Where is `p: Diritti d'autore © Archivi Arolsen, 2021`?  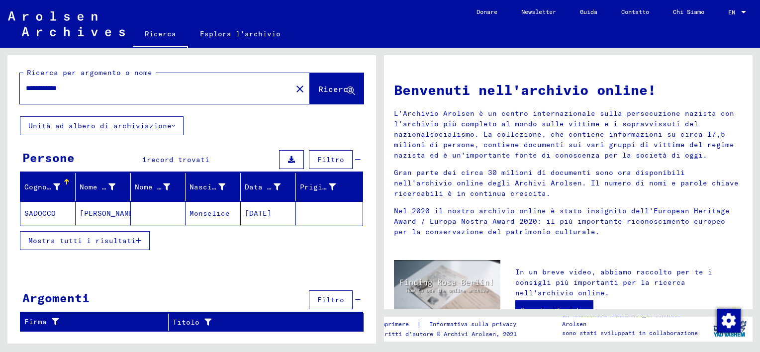 p: Diritti d'autore © Archivi Arolsen, 2021 is located at coordinates (453, 334).